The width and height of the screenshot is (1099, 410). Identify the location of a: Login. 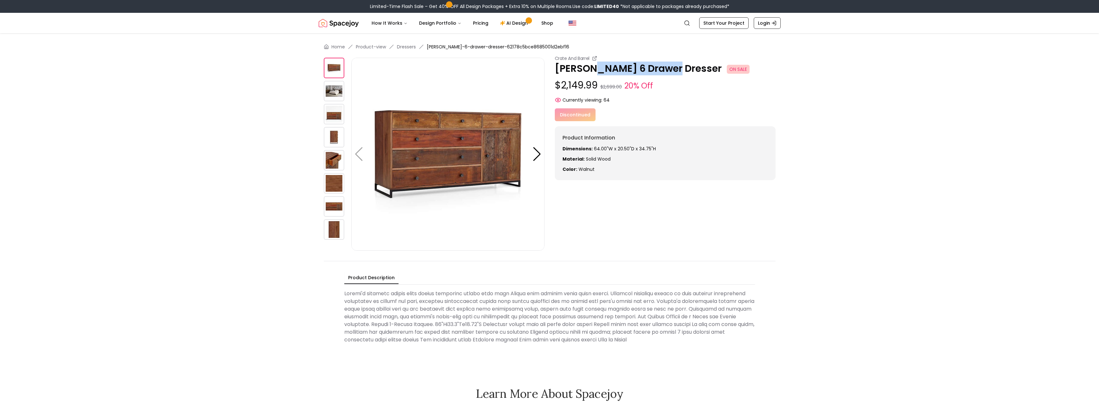
(767, 23).